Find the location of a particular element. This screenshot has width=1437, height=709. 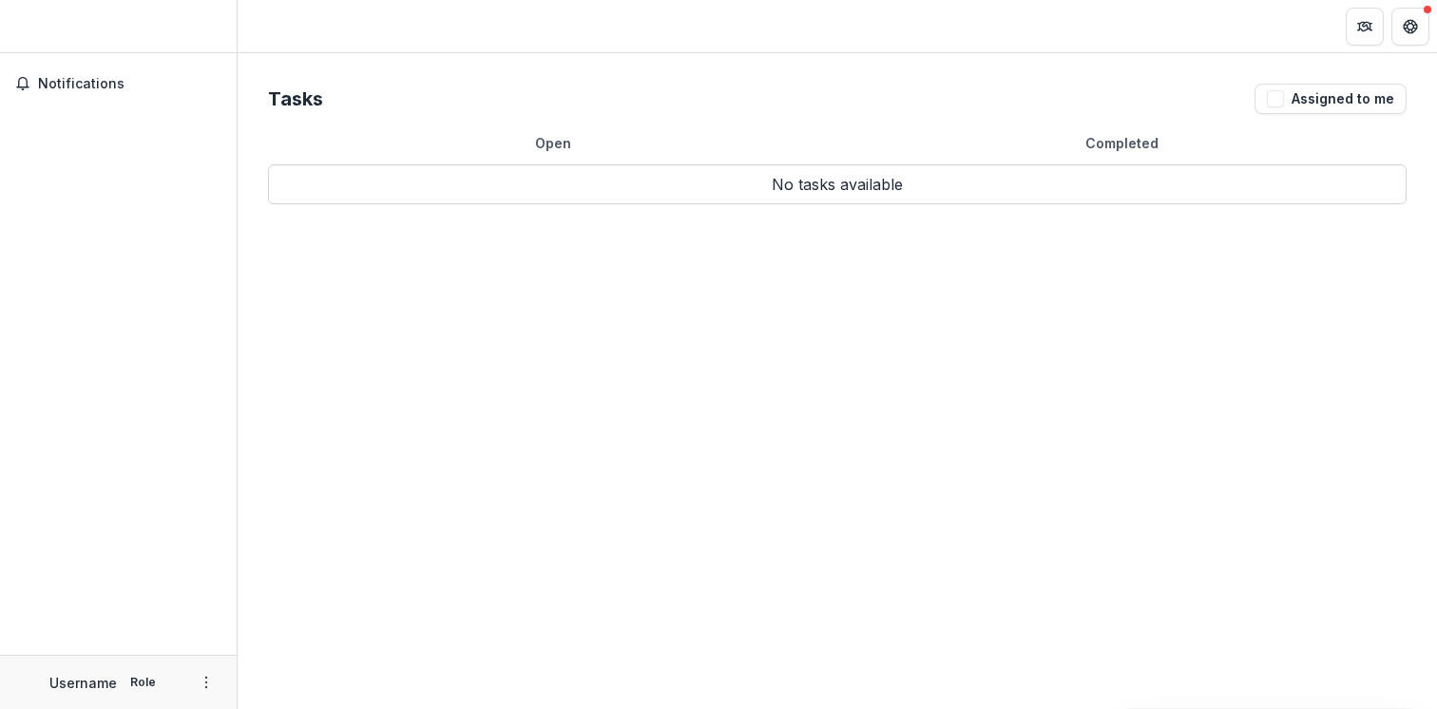

button: Completed is located at coordinates (1121, 143).